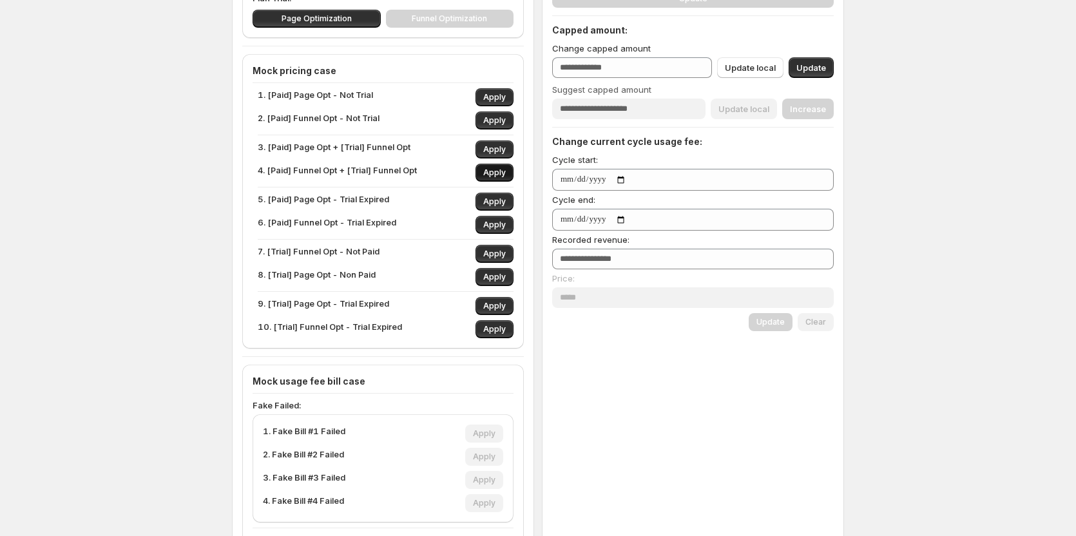 The height and width of the screenshot is (536, 1076). I want to click on p: 1. [Paid] Page Opt - Not Trial, so click(315, 97).